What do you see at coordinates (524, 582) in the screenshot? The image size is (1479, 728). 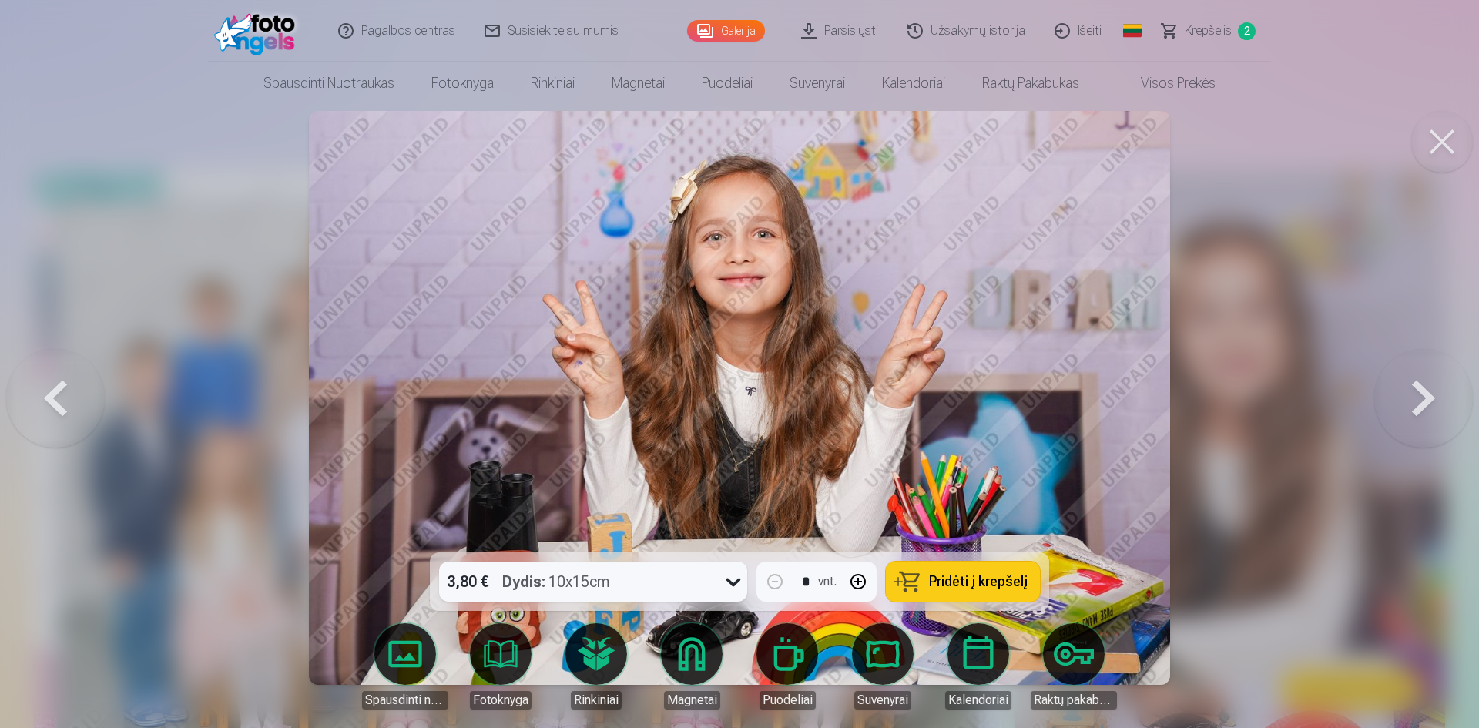 I see `strong: Dydis :` at bounding box center [524, 582].